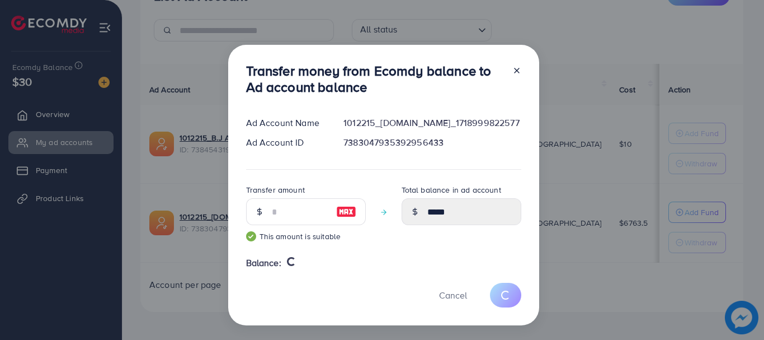  Describe the element at coordinates (251, 236) in the screenshot. I see `img: guide` at that location.